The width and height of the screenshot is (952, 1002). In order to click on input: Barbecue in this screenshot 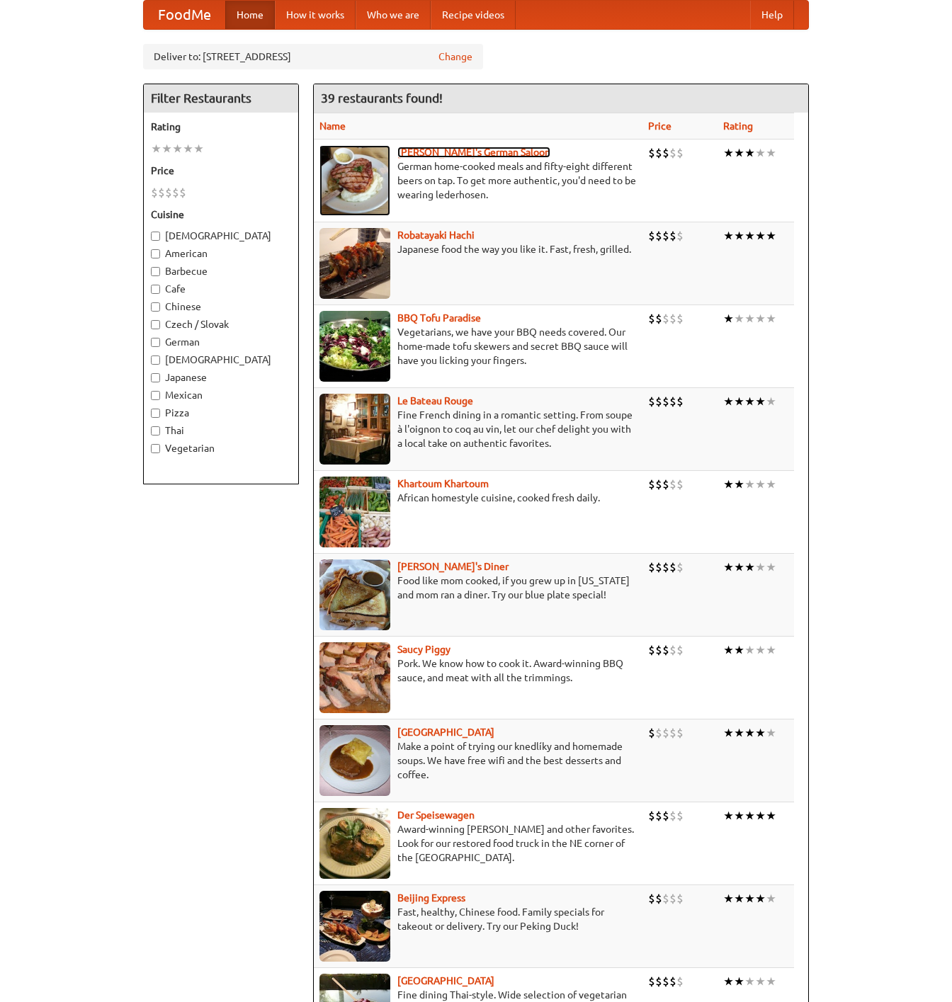, I will do `click(155, 271)`.